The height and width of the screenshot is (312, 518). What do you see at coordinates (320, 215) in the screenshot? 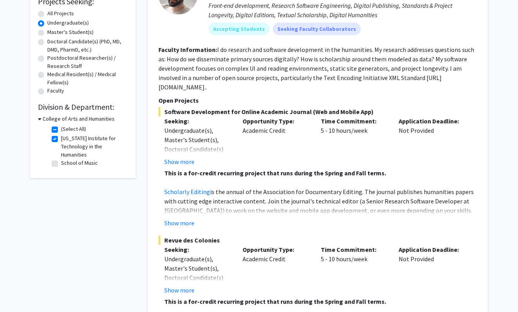
I see `p: is the annual of the Association for Documentary Editing. The journal publishes humanities papers...` at bounding box center [320, 215].